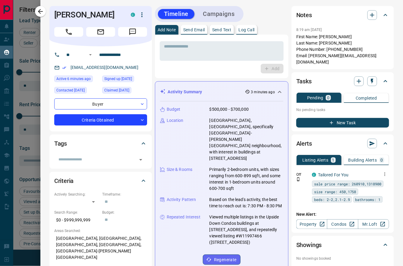  I want to click on p: No showings booked, so click(343, 259).